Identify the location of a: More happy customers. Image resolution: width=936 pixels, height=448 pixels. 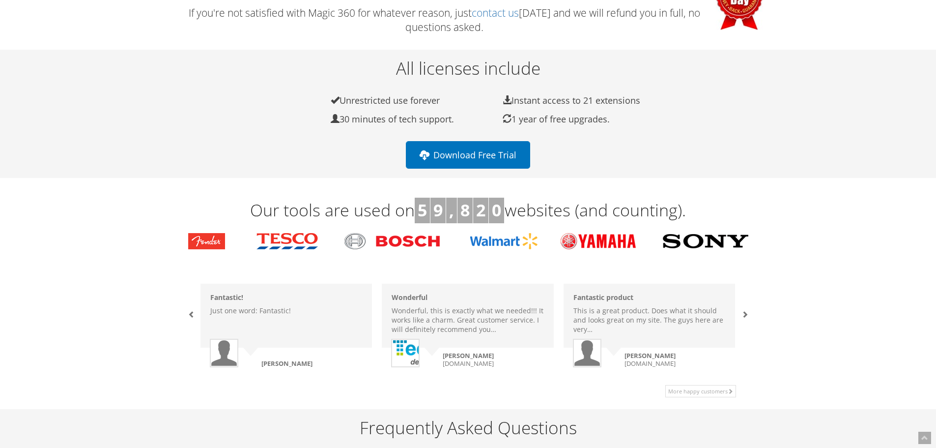
(701, 391).